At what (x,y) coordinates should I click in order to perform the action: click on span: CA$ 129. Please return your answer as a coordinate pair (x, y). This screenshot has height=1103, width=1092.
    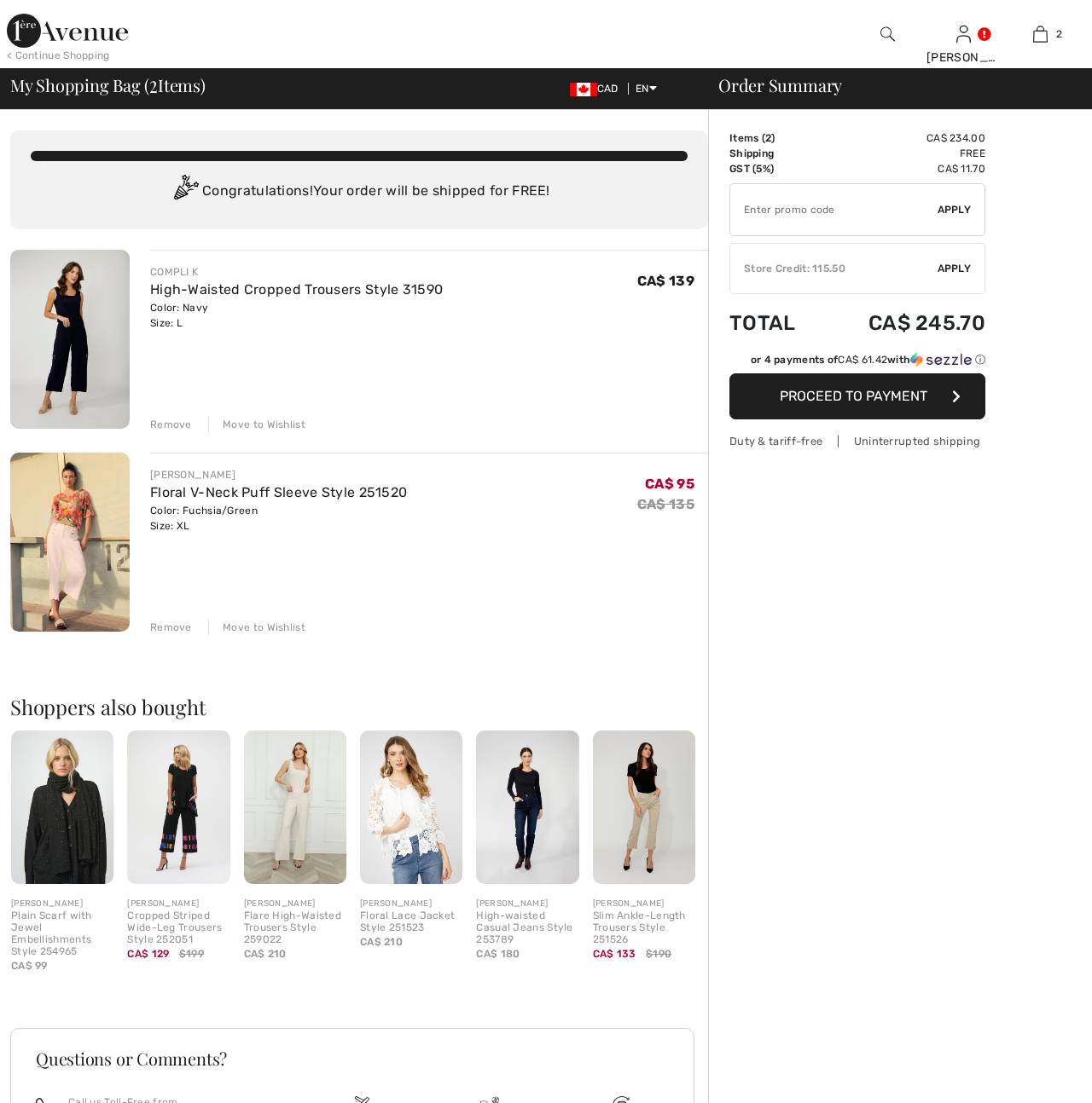
    Looking at the image, I should click on (148, 954).